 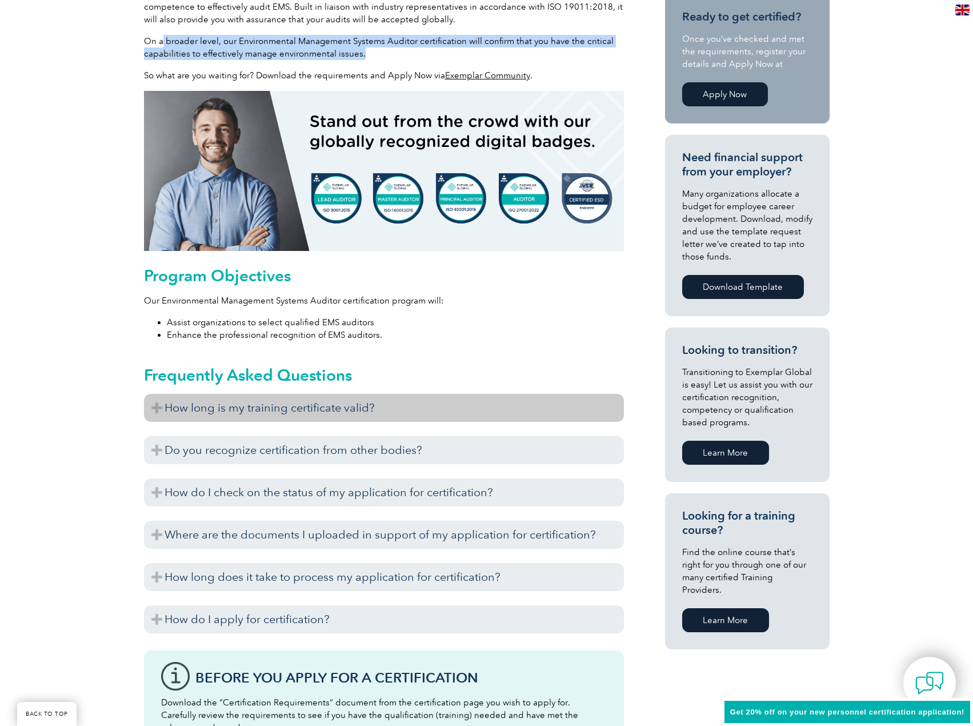 What do you see at coordinates (747, 165) in the screenshot?
I see `h3: Need financial support from your employer?` at bounding box center [747, 165].